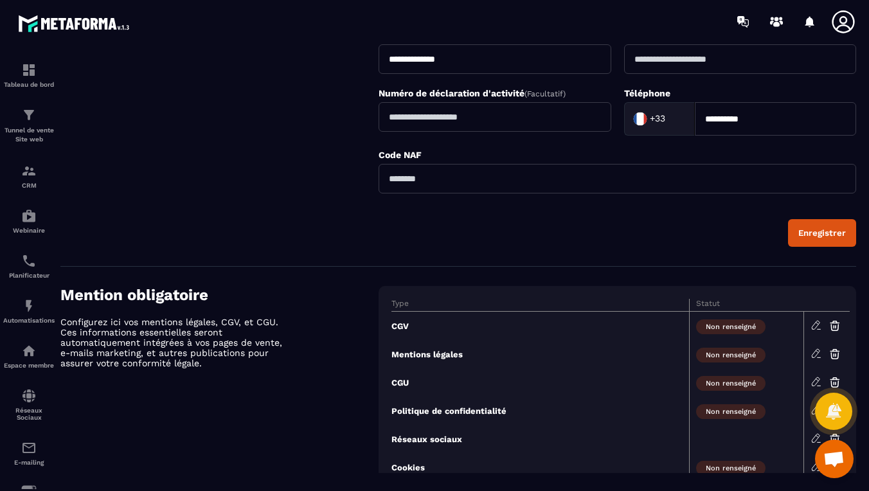 The image size is (869, 491). Describe the element at coordinates (747, 305) in the screenshot. I see `th: Statut` at that location.